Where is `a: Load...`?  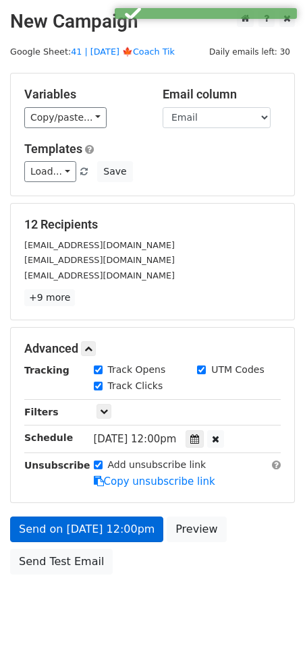 a: Load... is located at coordinates (50, 171).